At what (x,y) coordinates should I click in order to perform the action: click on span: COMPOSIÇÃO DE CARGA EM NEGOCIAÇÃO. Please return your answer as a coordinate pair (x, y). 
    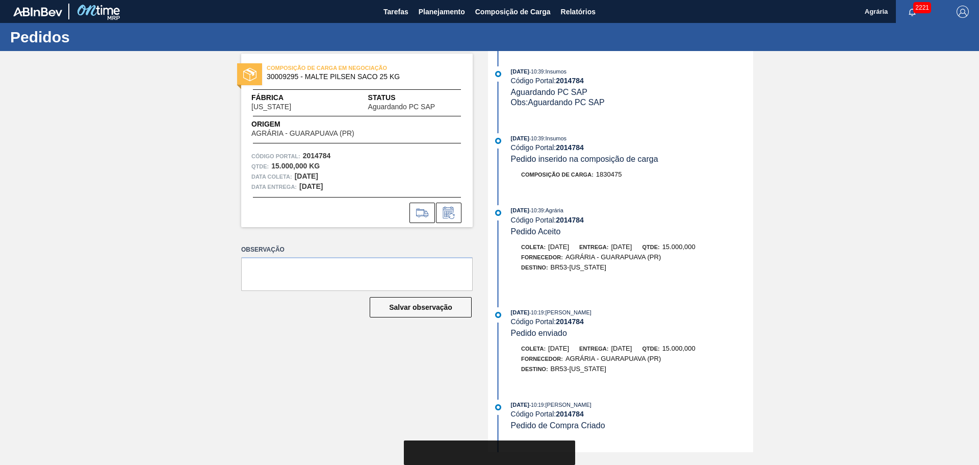
    Looking at the image, I should click on (338, 68).